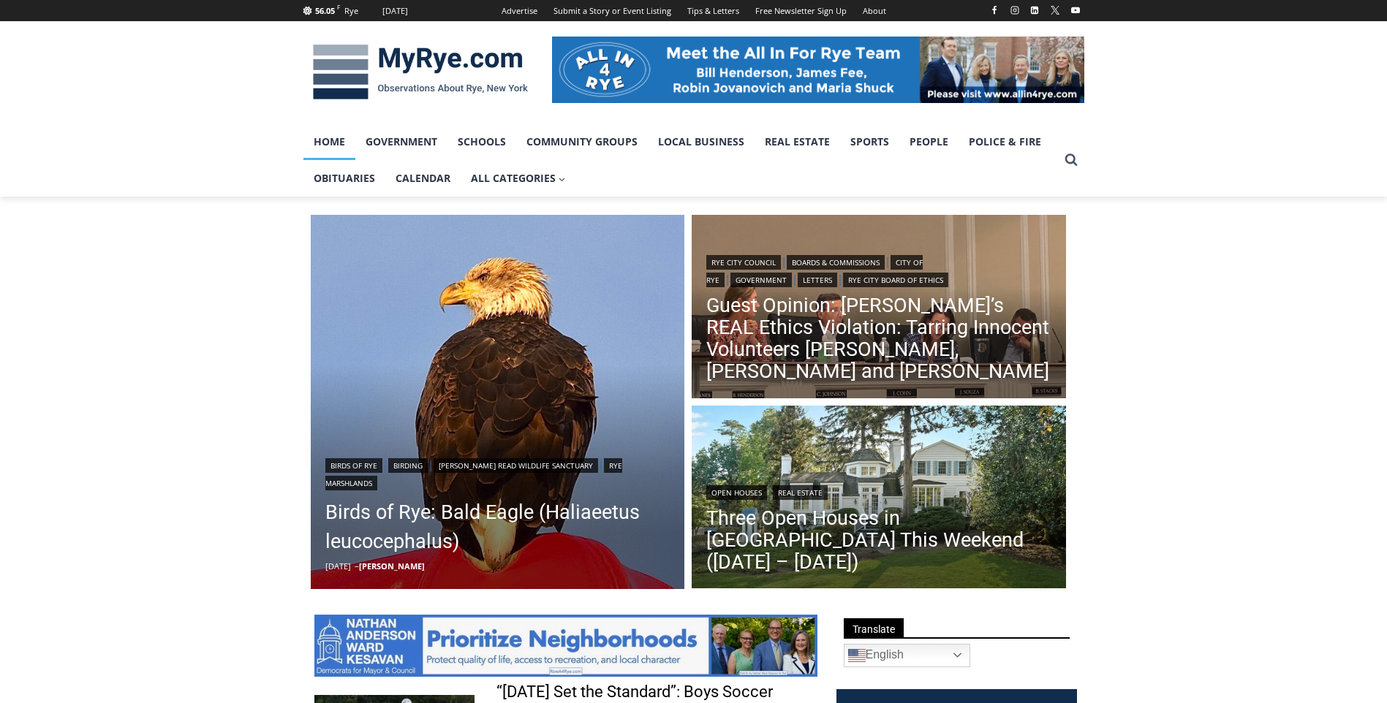 This screenshot has height=703, width=1387. What do you see at coordinates (351, 11) in the screenshot?
I see `div: Rye` at bounding box center [351, 11].